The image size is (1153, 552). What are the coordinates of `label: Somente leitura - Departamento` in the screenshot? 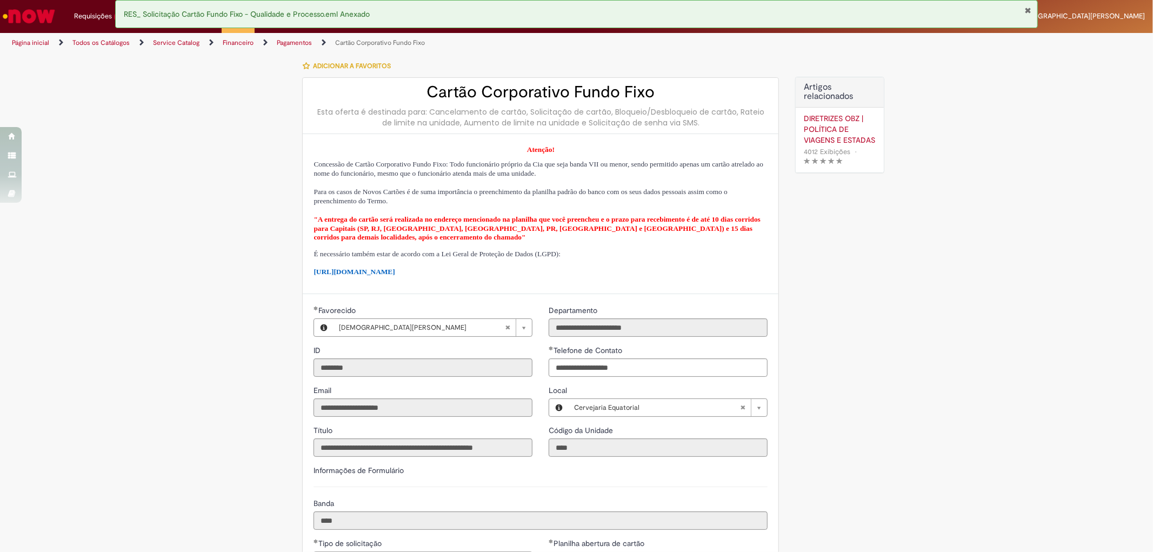 It's located at (574, 310).